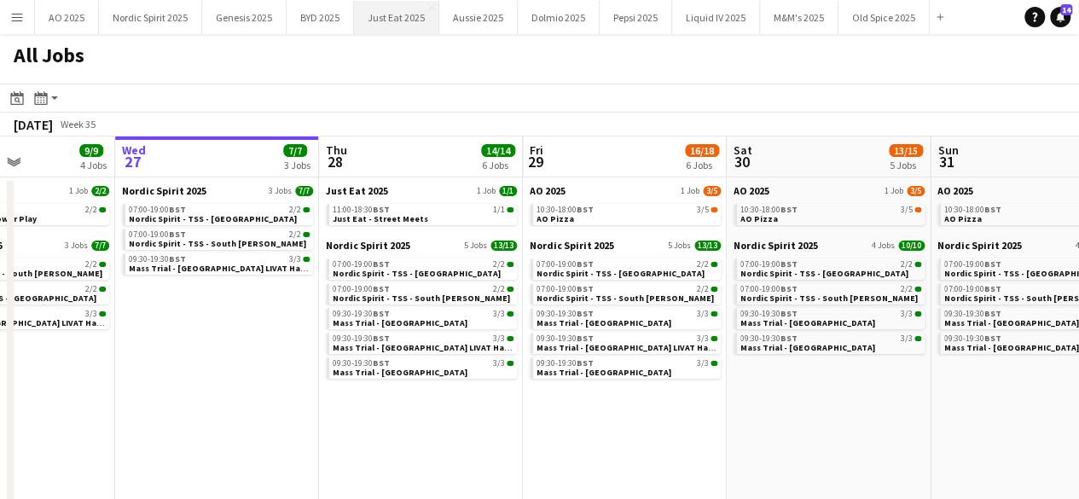 The width and height of the screenshot is (1079, 499). I want to click on div: Just Eat 20251 Job1/111:00-18:30BST1/1Just Eat - Street Meets, so click(421, 212).